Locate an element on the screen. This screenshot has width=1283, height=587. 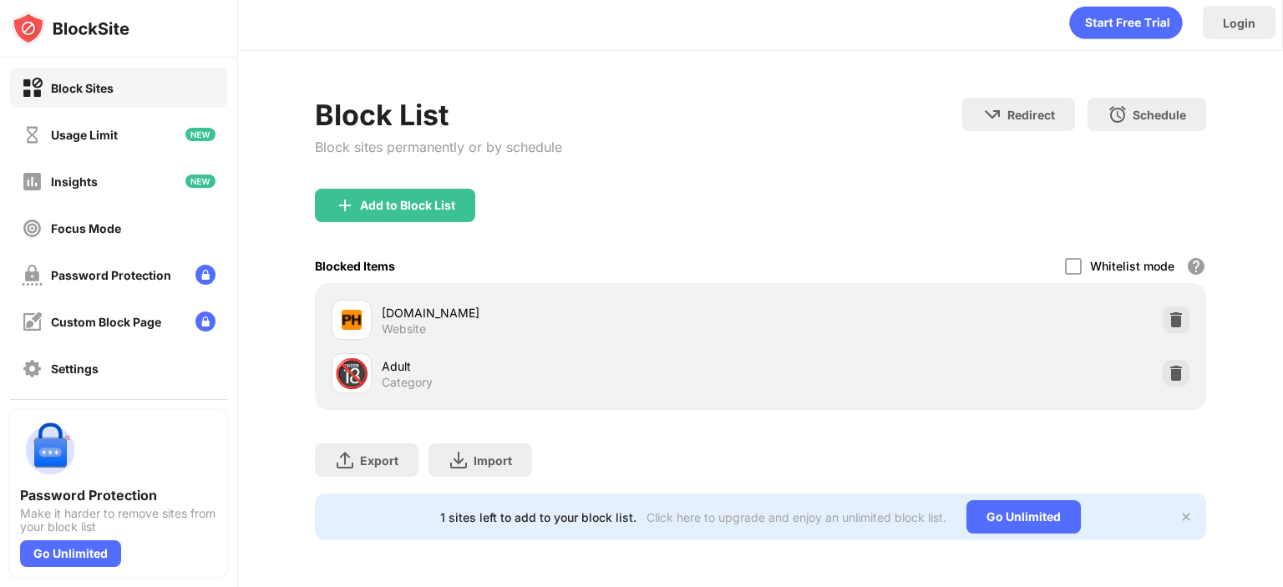
div: Login is located at coordinates (1239, 23).